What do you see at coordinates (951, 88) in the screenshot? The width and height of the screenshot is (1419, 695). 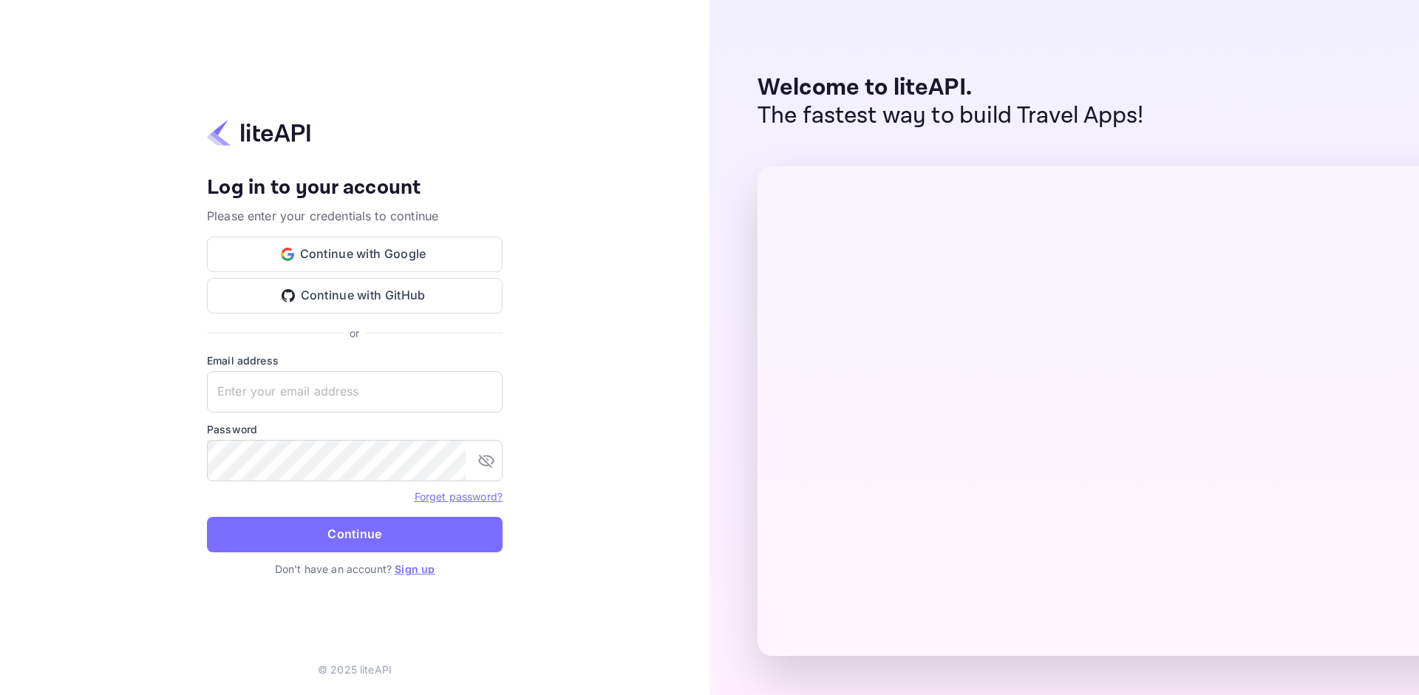 I see `p: Welcome to liteAPI.` at bounding box center [951, 88].